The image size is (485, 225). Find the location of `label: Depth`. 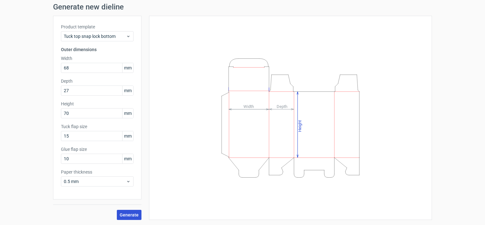

label: Depth is located at coordinates (97, 81).